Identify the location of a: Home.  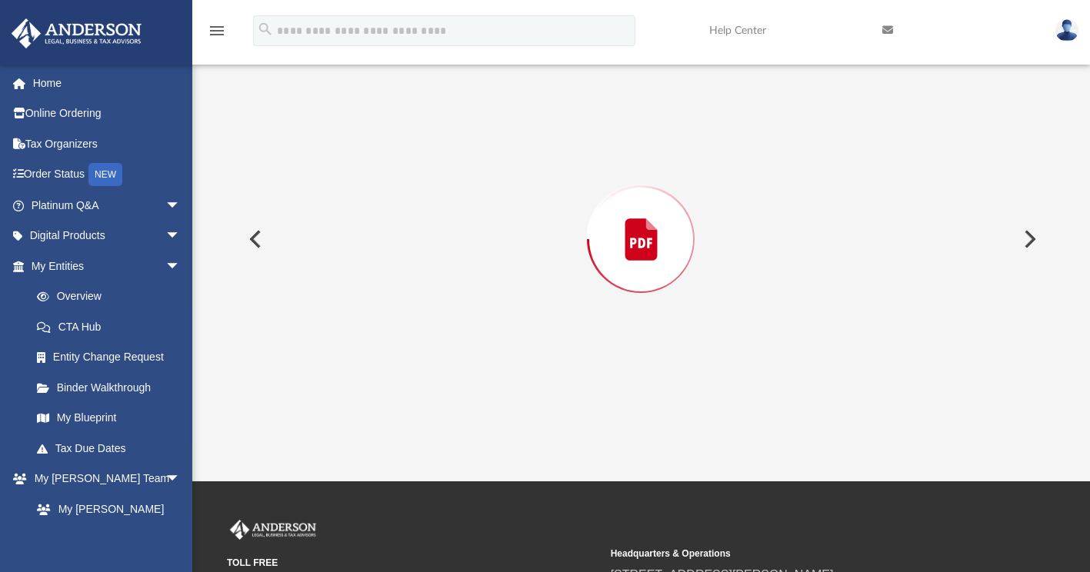
(107, 83).